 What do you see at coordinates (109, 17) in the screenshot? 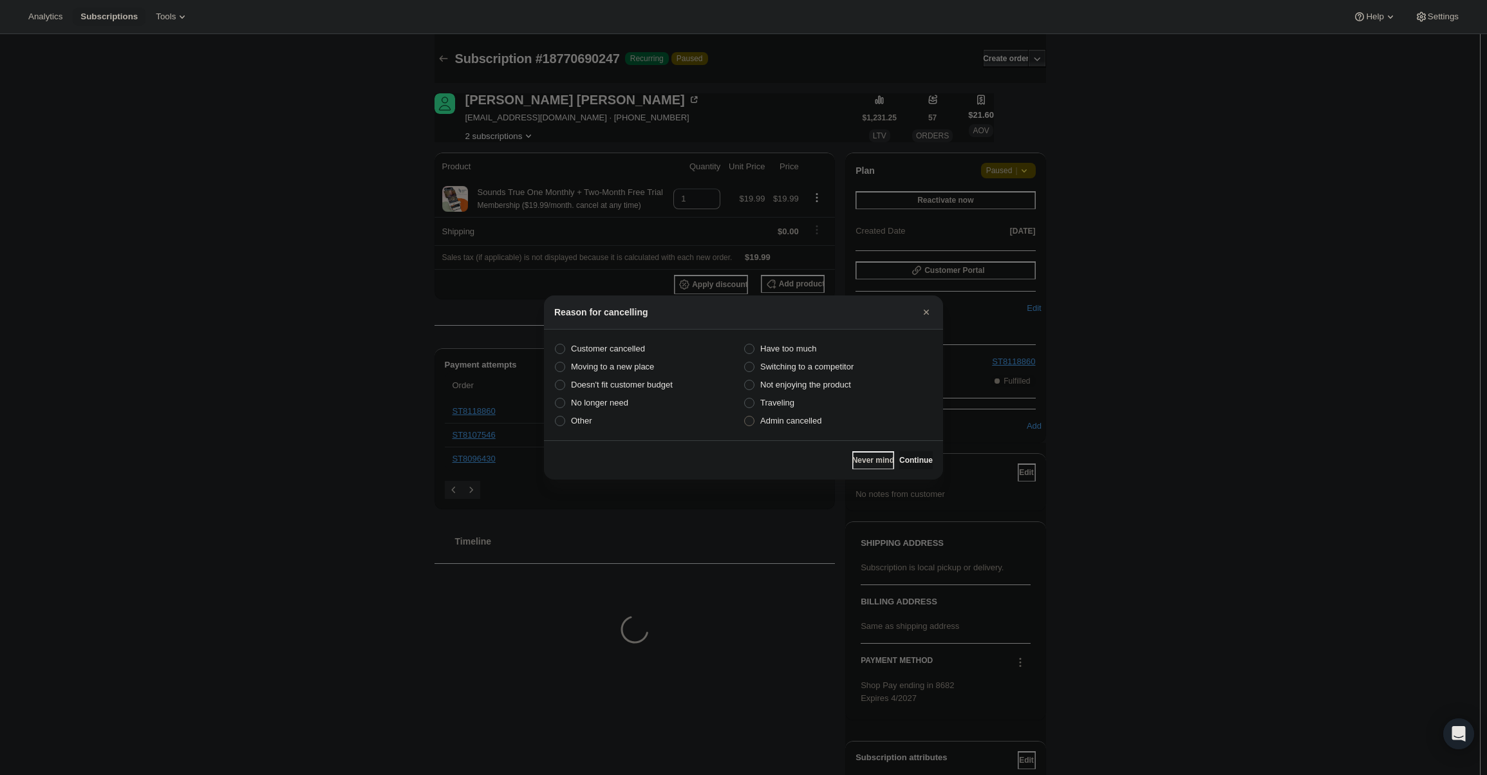
I see `button: Subscriptions` at bounding box center [109, 17].